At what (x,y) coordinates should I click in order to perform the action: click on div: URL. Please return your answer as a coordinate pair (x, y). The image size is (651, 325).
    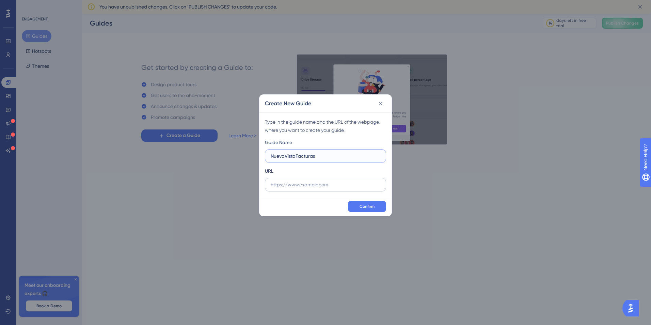
    Looking at the image, I should click on (269, 171).